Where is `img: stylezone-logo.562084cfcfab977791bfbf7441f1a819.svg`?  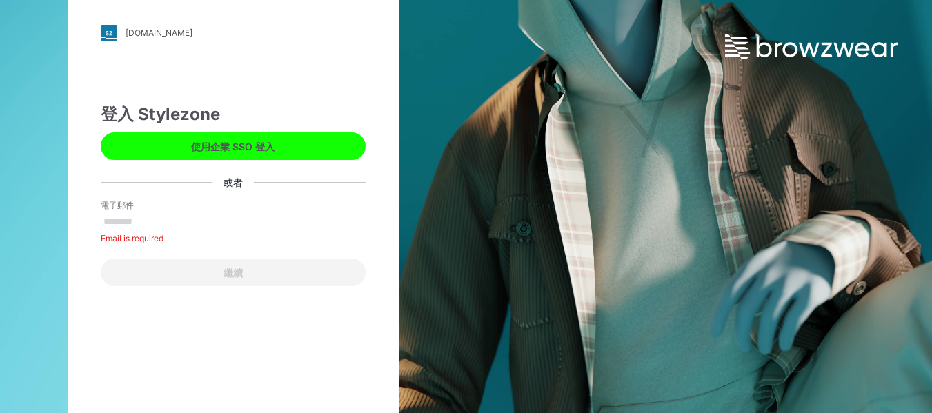
img: stylezone-logo.562084cfcfab977791bfbf7441f1a819.svg is located at coordinates (109, 33).